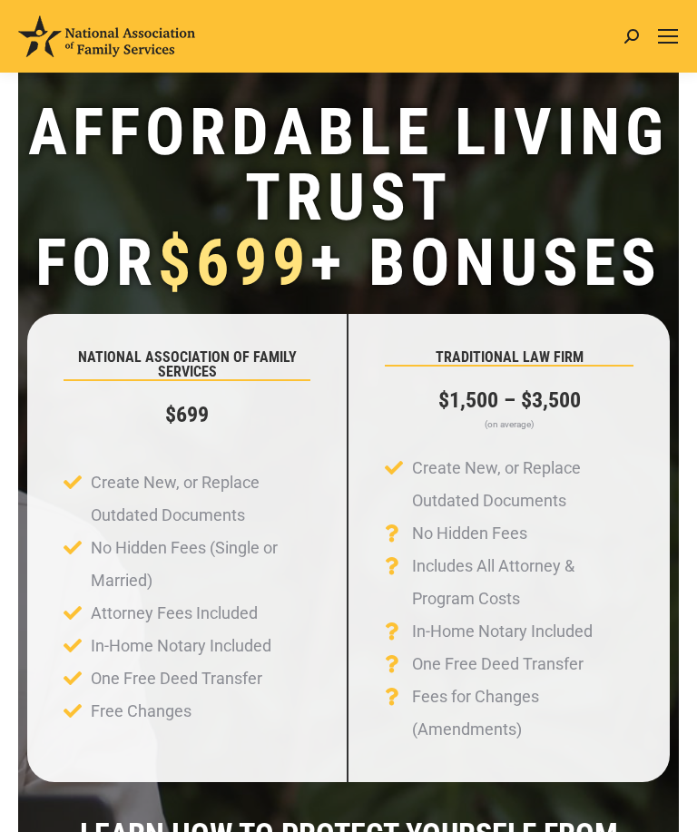 The width and height of the screenshot is (697, 832). I want to click on span: Free Changes, so click(139, 712).